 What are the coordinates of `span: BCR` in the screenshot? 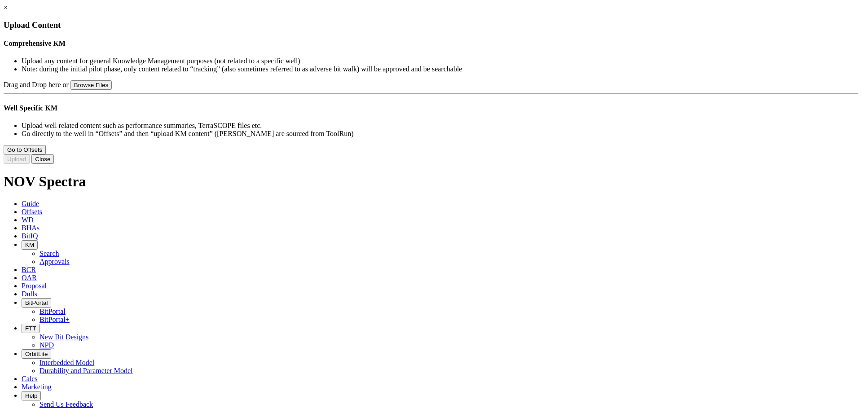 It's located at (29, 269).